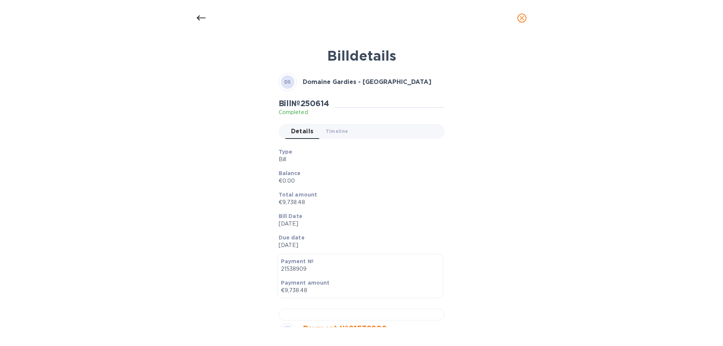 This screenshot has width=723, height=346. What do you see at coordinates (291, 238) in the screenshot?
I see `b: Due date` at bounding box center [291, 238].